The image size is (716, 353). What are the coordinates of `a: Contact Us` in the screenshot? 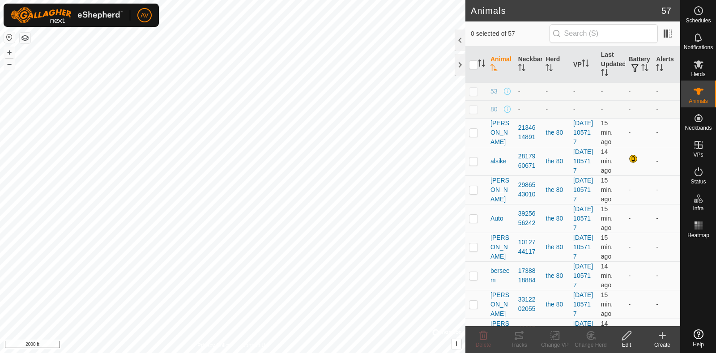 It's located at (255, 345).